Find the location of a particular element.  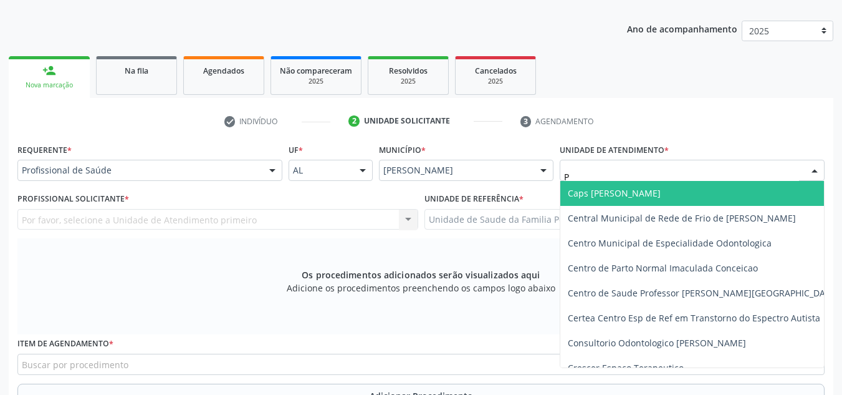

div: 2 is located at coordinates (354, 121).